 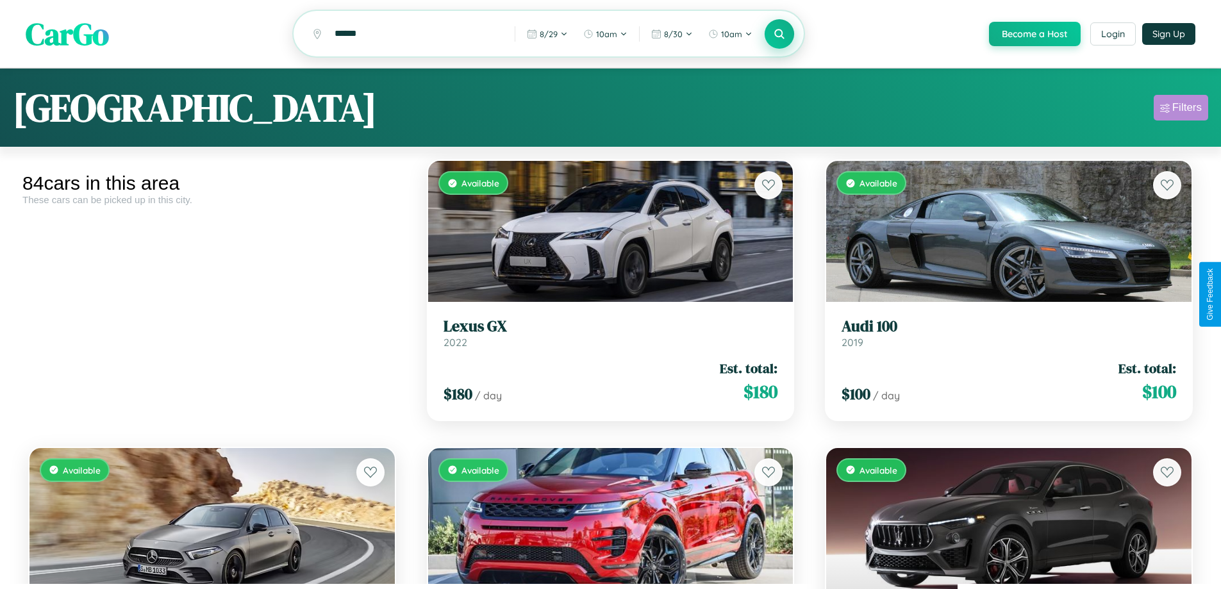 What do you see at coordinates (1187, 108) in the screenshot?
I see `div: Filters` at bounding box center [1187, 108].